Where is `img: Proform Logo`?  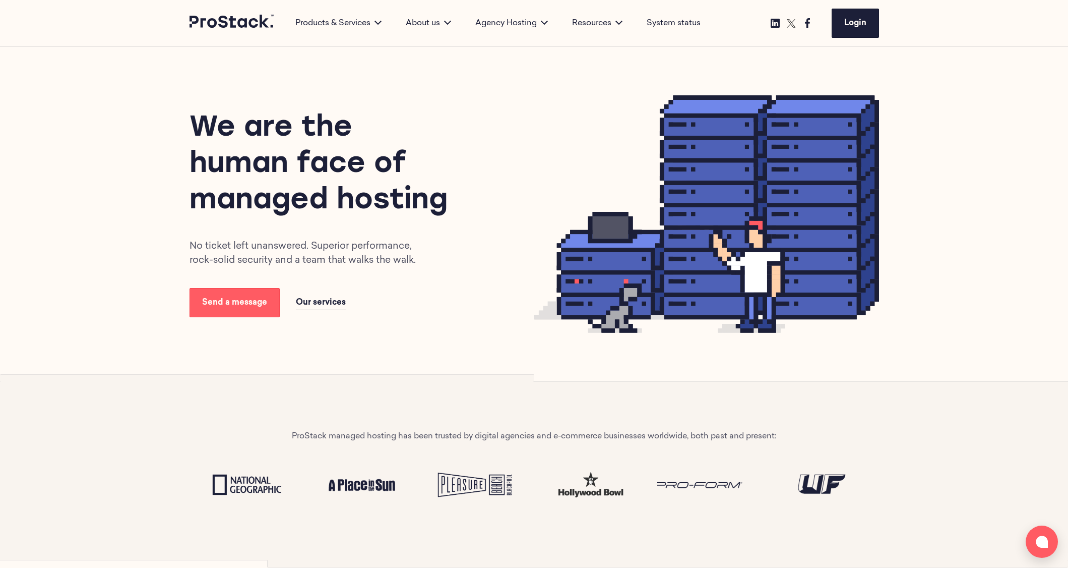
img: Proform Logo is located at coordinates (707, 484).